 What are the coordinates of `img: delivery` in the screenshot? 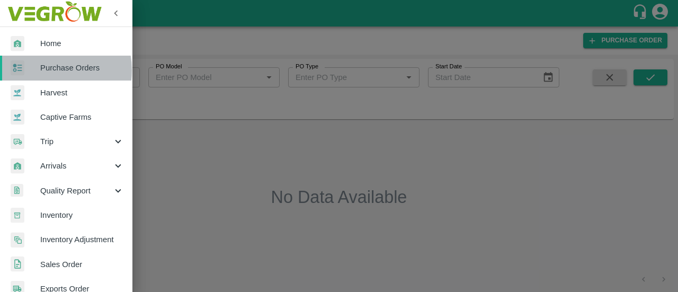 It's located at (17, 141).